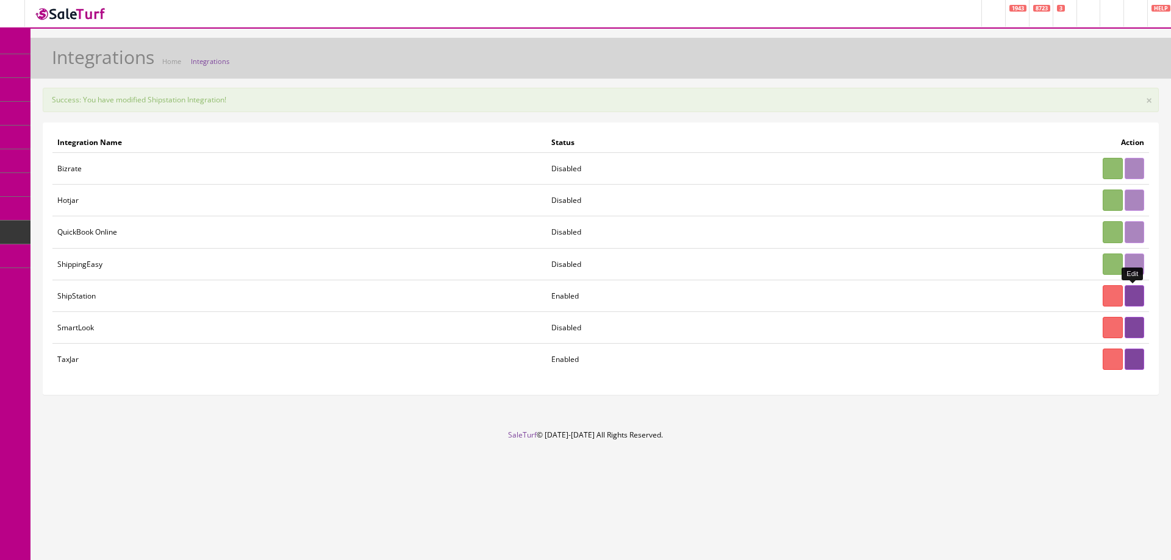  Describe the element at coordinates (103, 57) in the screenshot. I see `h1: Integrations` at that location.